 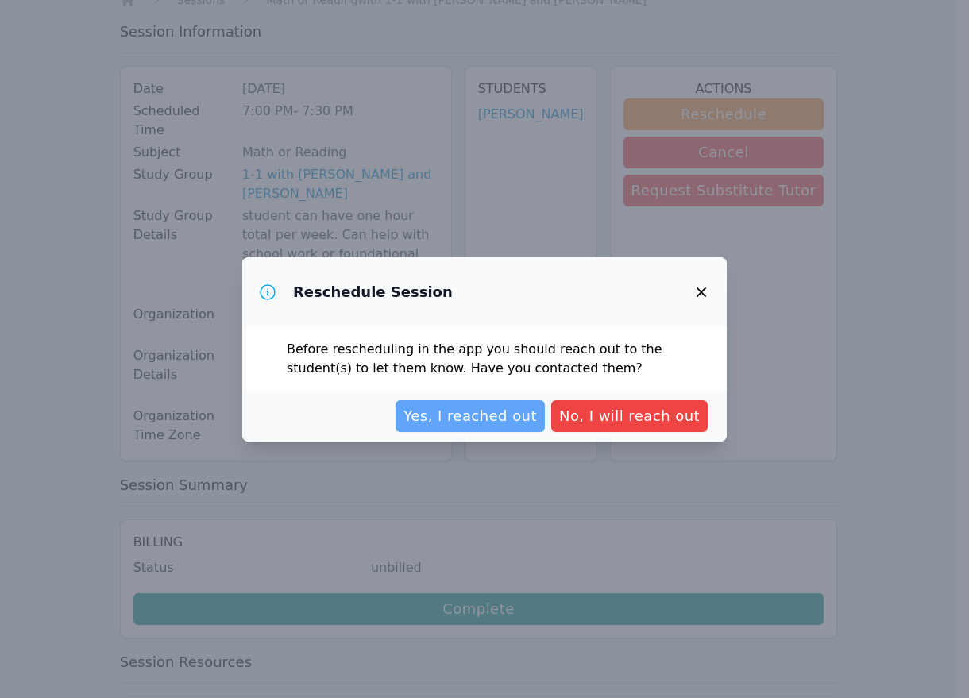 I want to click on h3: Reschedule Session, so click(x=372, y=292).